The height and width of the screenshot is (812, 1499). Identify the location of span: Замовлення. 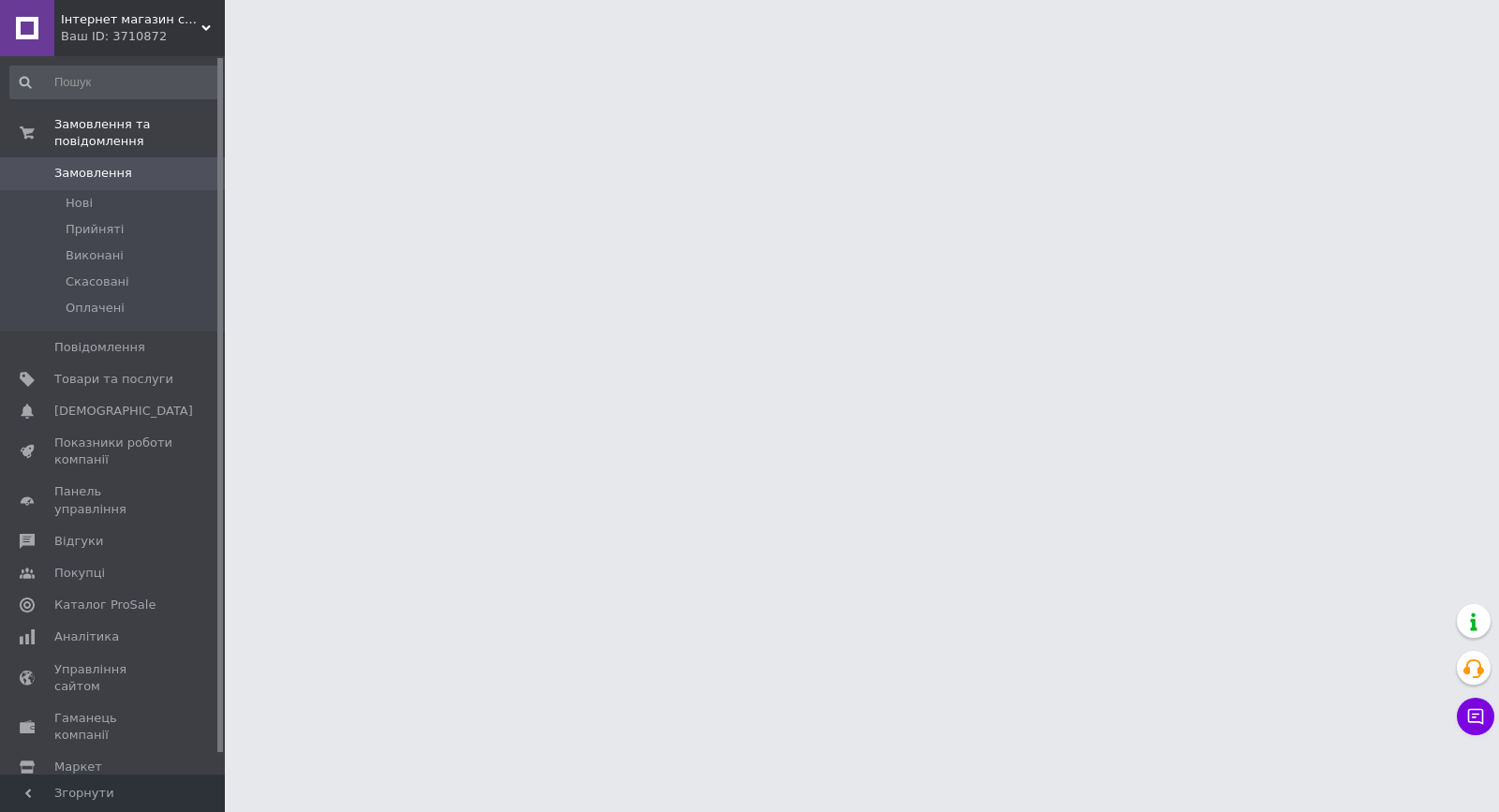
(92, 173).